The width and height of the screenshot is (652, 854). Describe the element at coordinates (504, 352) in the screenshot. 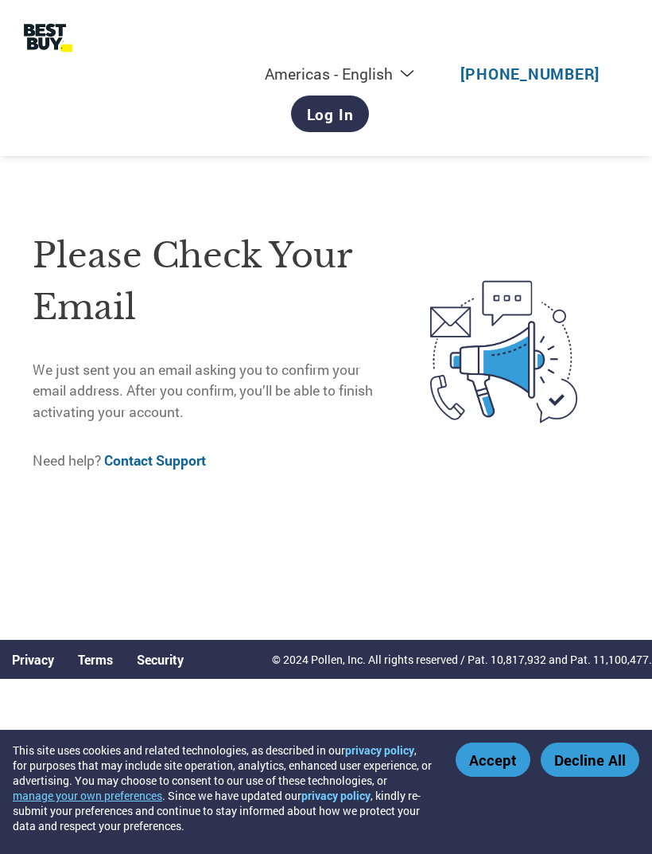

I see `img: open-email` at that location.